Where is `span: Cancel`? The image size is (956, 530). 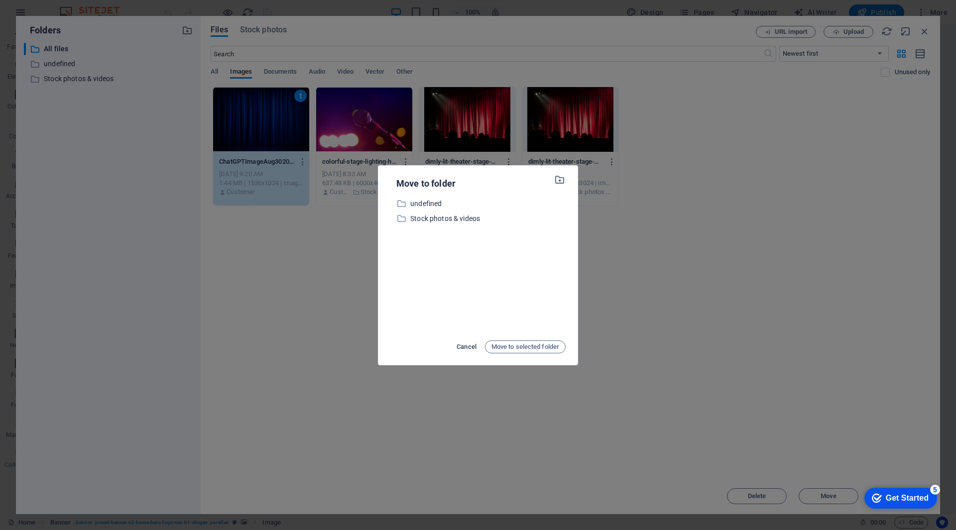
span: Cancel is located at coordinates (467, 347).